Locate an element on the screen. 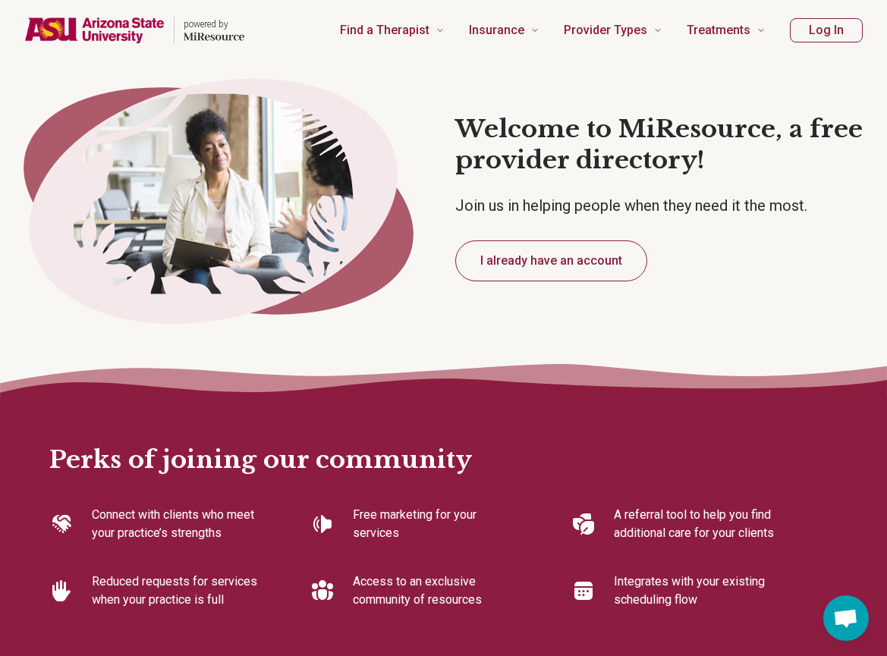 Image resolution: width=887 pixels, height=656 pixels. p: Free marketing for your services is located at coordinates (438, 524).